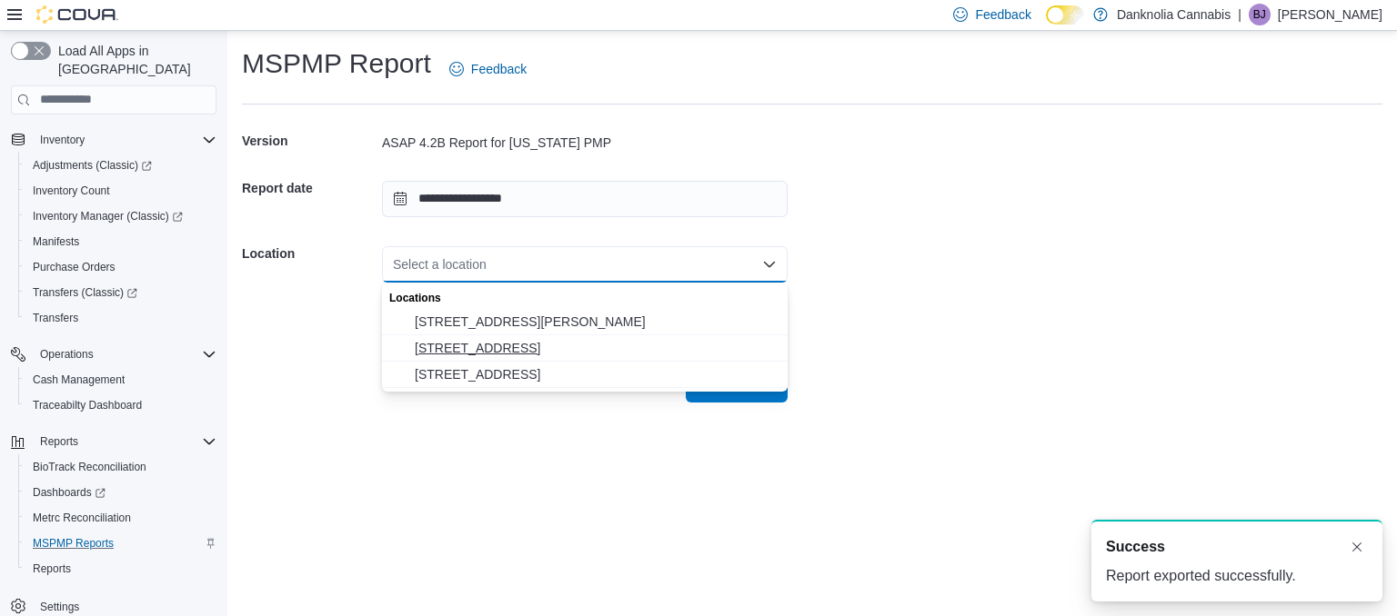  I want to click on a: BioTrack Reconciliation, so click(89, 467).